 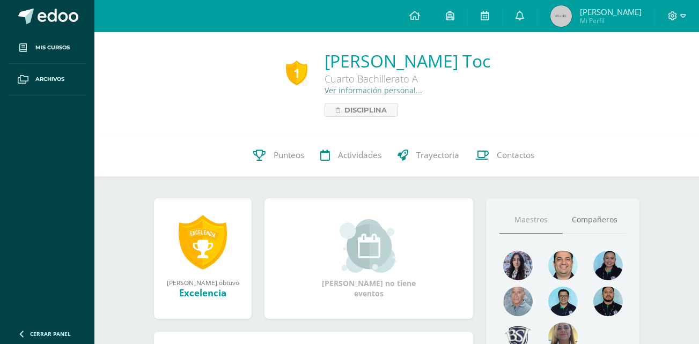 I want to click on a: Maestros, so click(x=531, y=220).